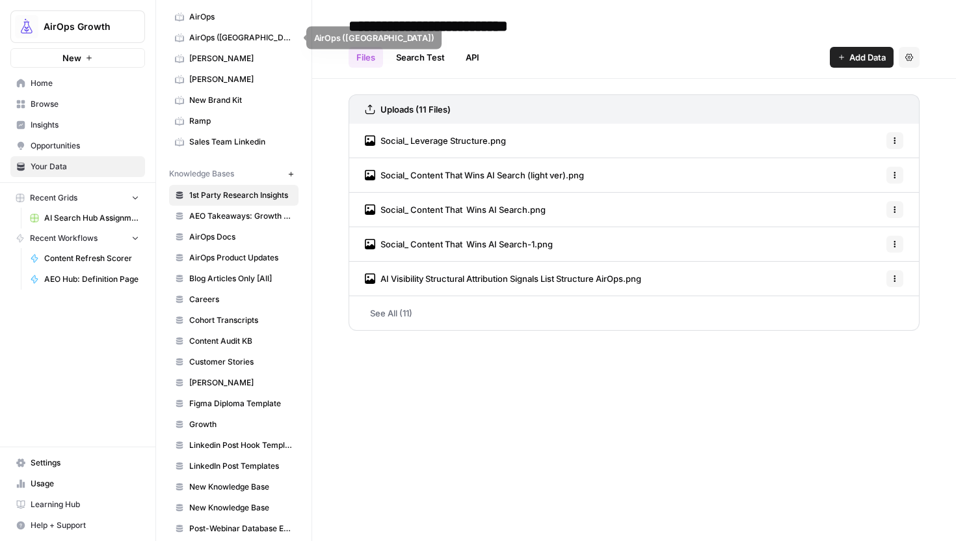 The width and height of the screenshot is (956, 541). I want to click on a: Growth, so click(234, 424).